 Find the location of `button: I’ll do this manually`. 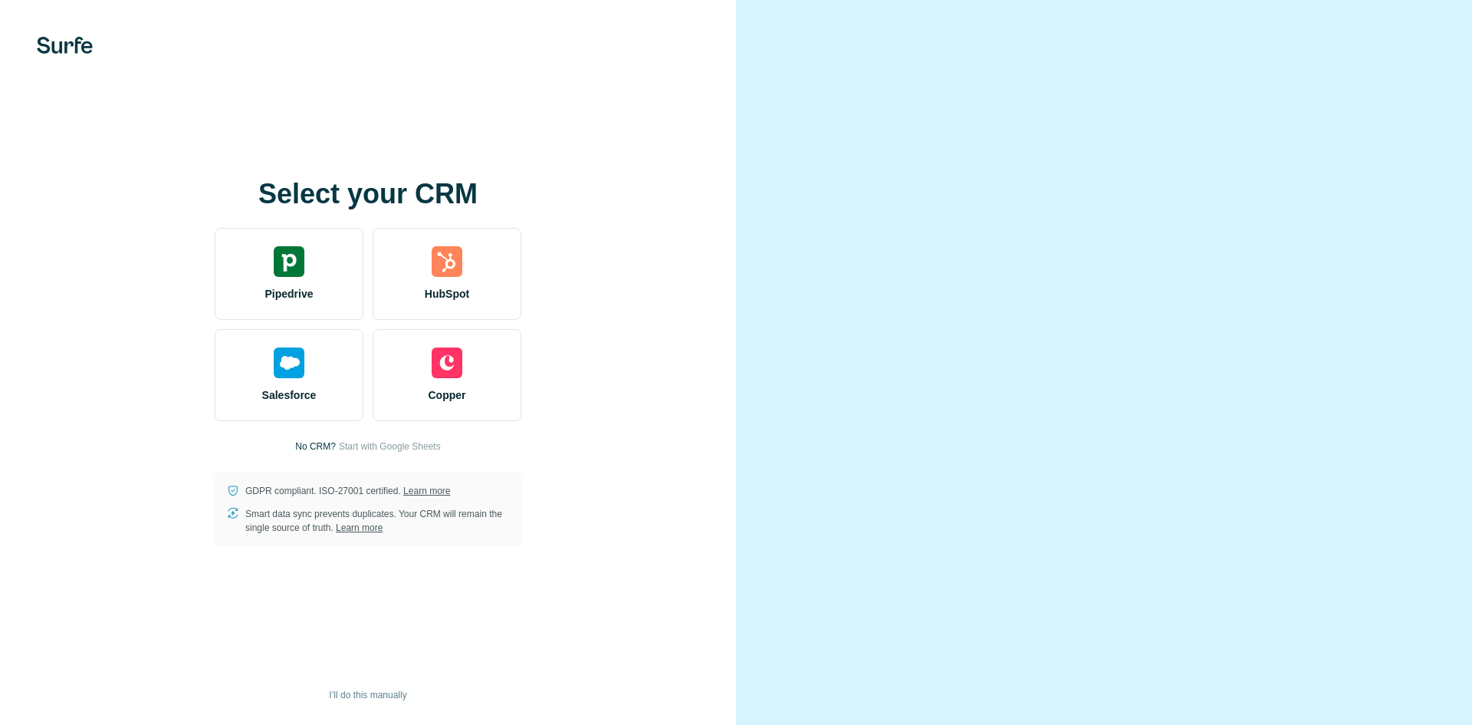

button: I’ll do this manually is located at coordinates (367, 695).